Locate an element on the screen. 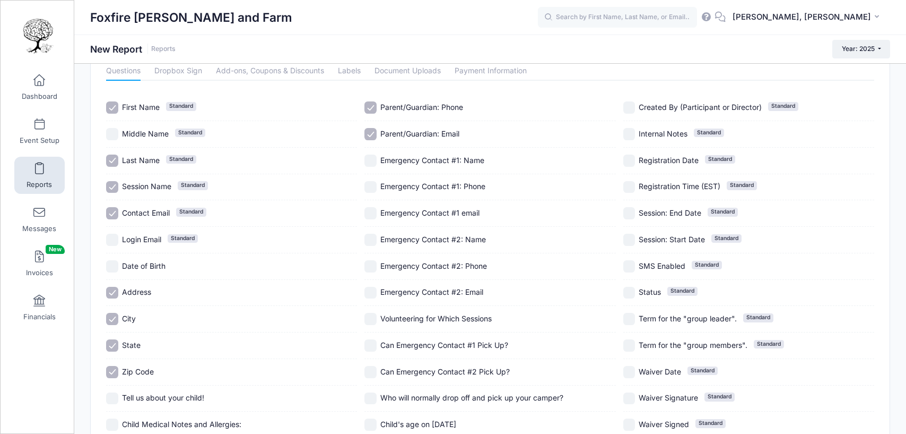 This screenshot has height=434, width=906. input: Last NameStandard is located at coordinates (112, 160).